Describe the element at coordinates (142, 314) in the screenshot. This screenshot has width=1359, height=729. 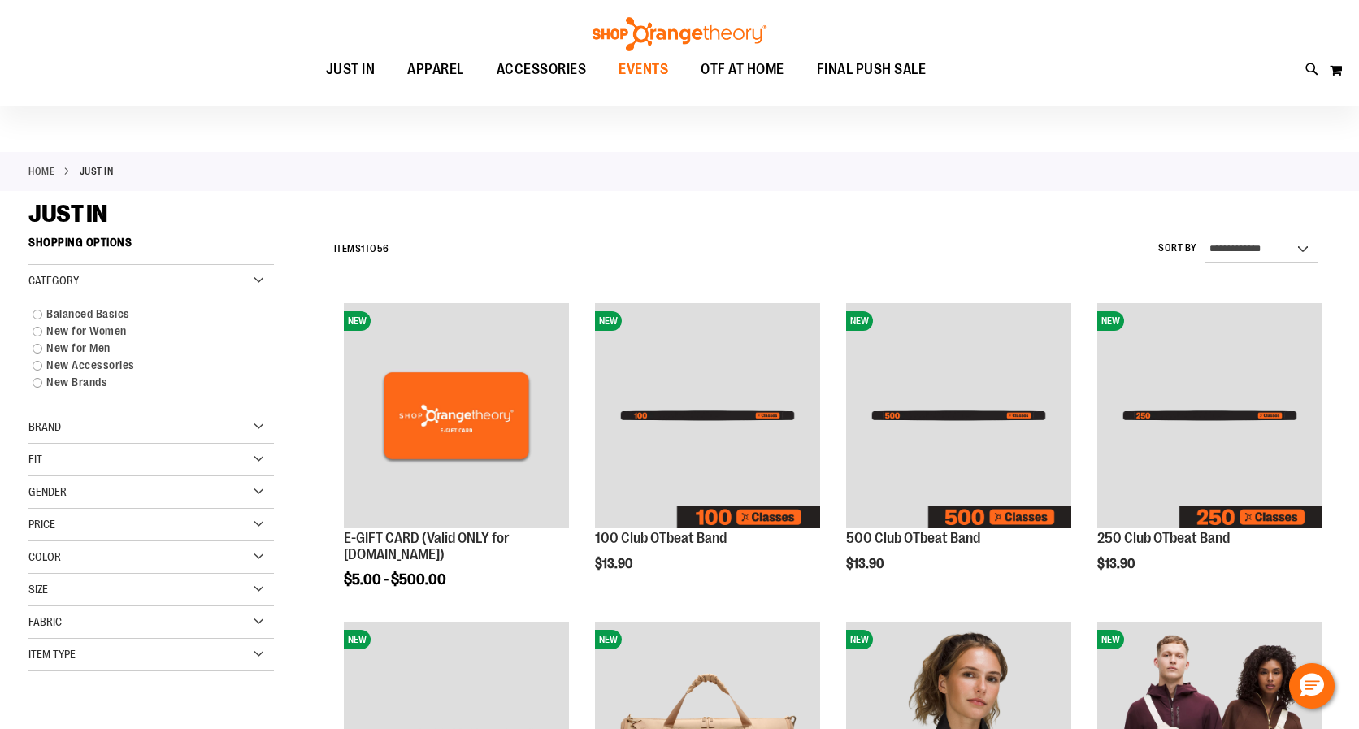
I see `a: Balanced Basics` at that location.